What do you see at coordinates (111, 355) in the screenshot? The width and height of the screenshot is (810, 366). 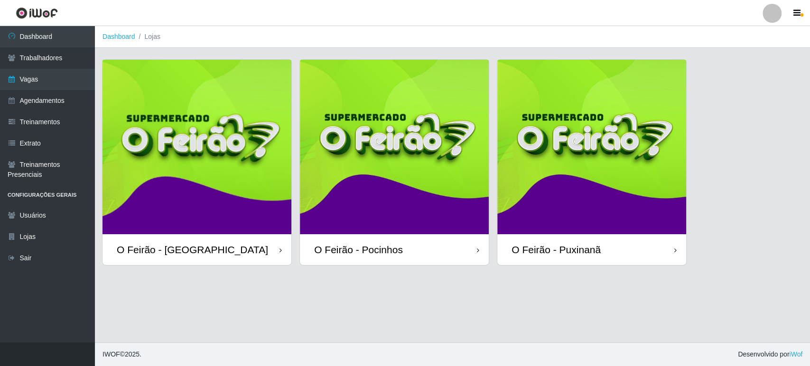 I see `span: IWOF` at bounding box center [111, 355].